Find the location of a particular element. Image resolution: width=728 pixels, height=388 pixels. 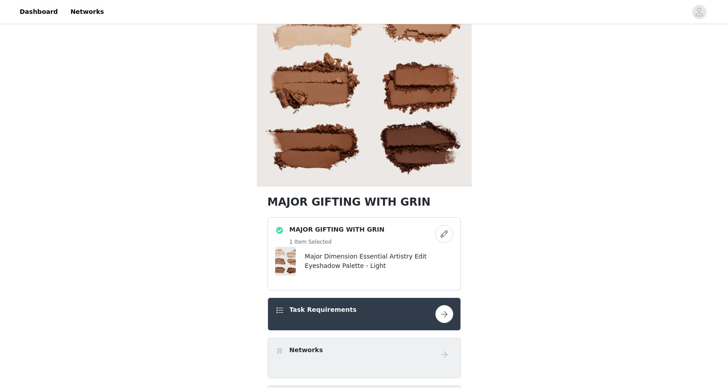

div: Task Requirements is located at coordinates (364, 314).